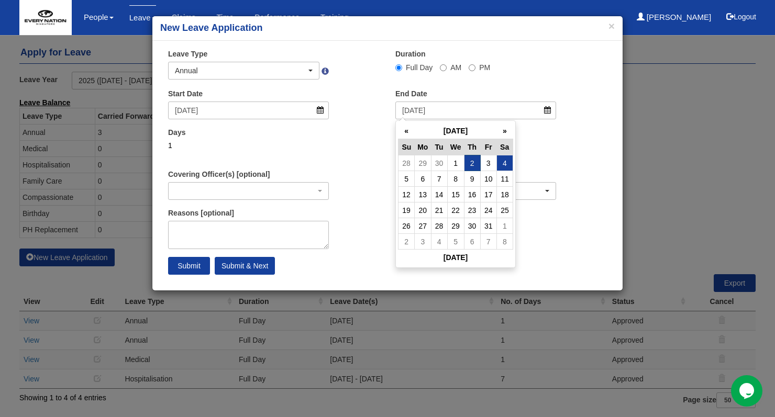 This screenshot has width=775, height=417. Describe the element at coordinates (419, 68) in the screenshot. I see `span: Full Day` at that location.